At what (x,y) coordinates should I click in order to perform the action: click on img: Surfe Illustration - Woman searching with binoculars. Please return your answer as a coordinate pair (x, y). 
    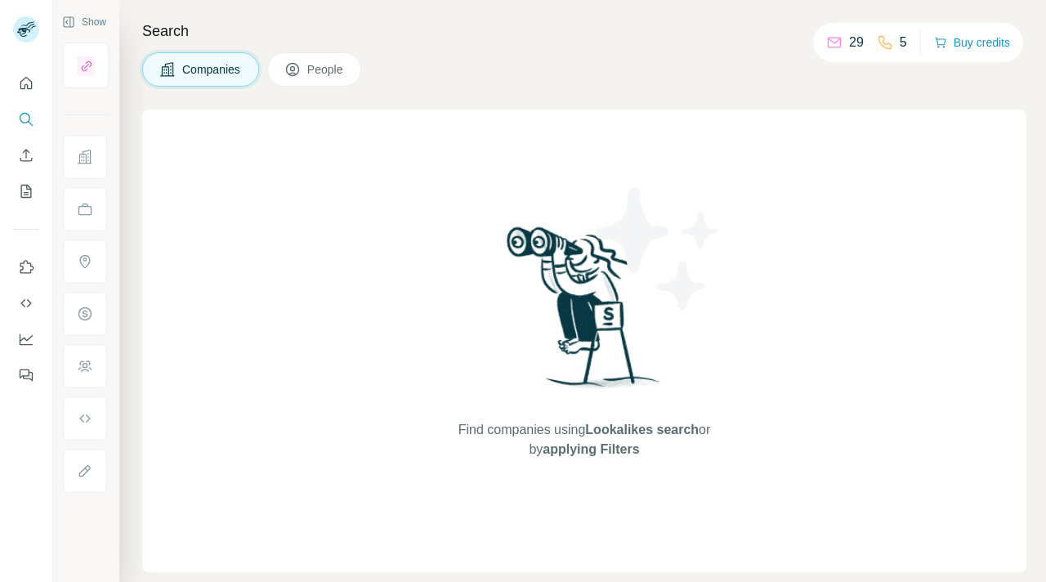
    Looking at the image, I should click on (584, 313).